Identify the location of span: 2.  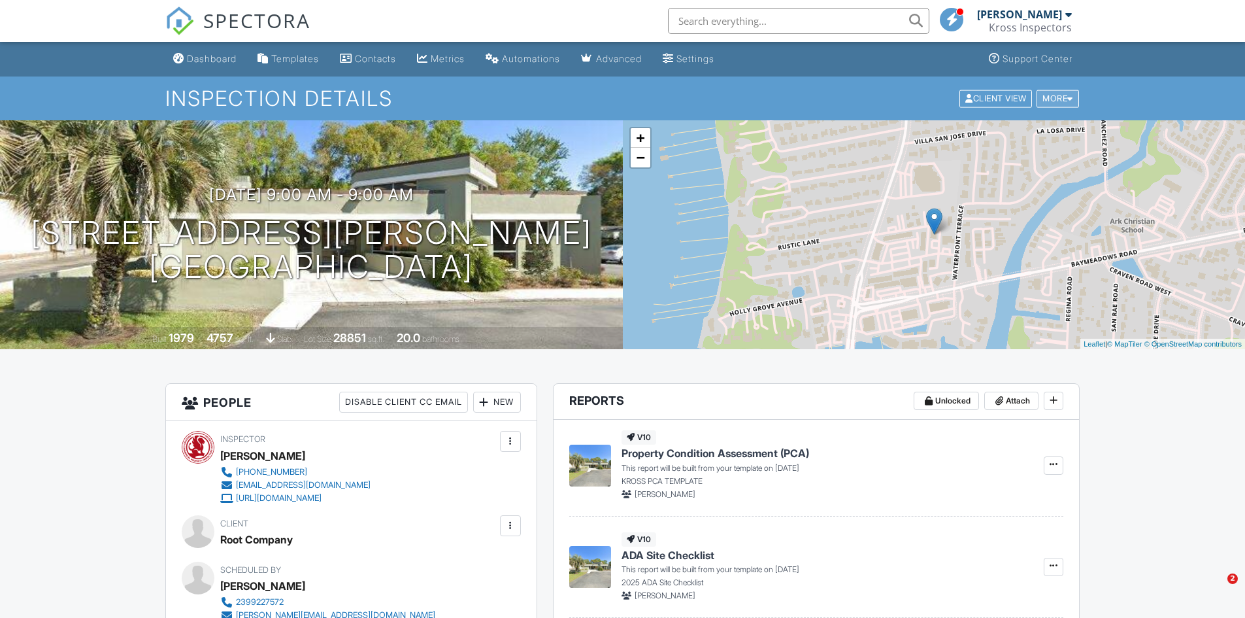
(1233, 578).